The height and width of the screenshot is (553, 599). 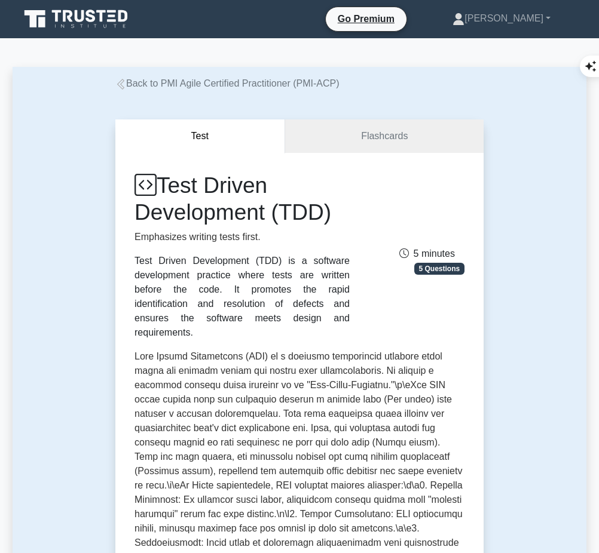 What do you see at coordinates (366, 19) in the screenshot?
I see `a: Go Premium` at bounding box center [366, 19].